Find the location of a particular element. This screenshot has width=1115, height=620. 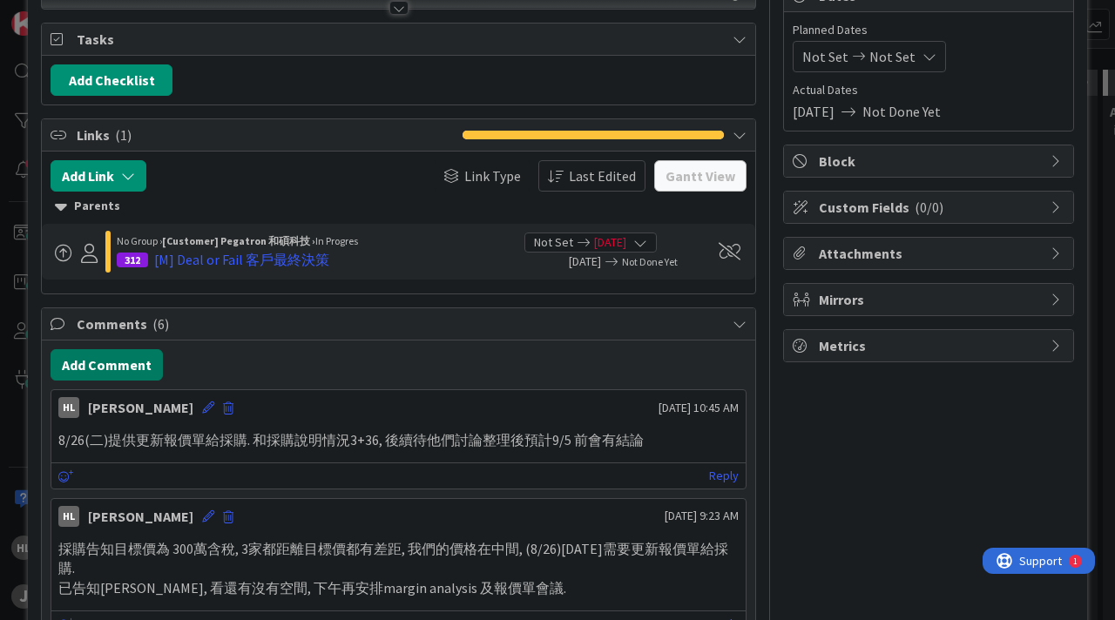

button: Add Link is located at coordinates (98, 176).